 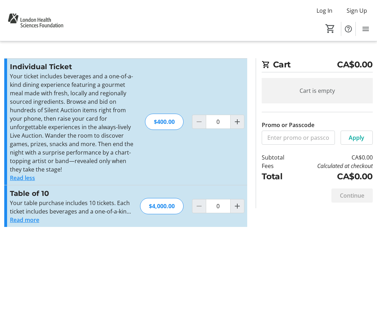 What do you see at coordinates (330, 29) in the screenshot?
I see `button: Cart` at bounding box center [330, 29].